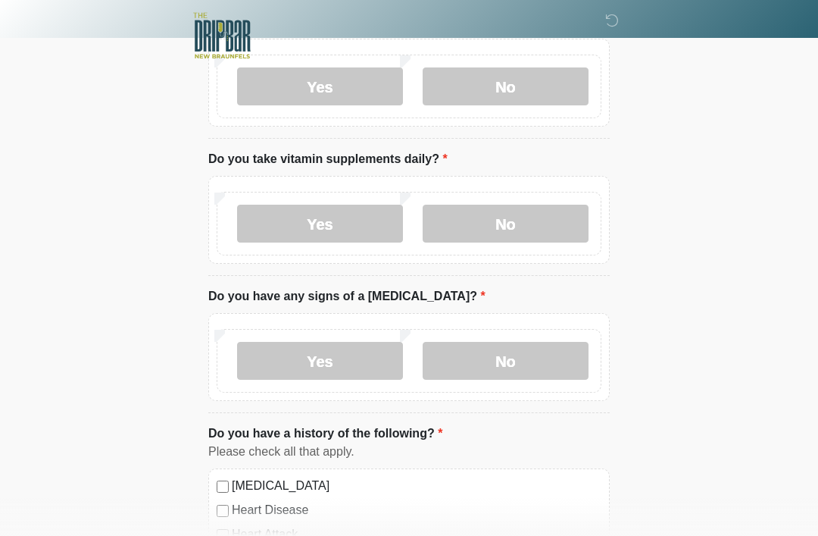  What do you see at coordinates (222, 36) in the screenshot?
I see `img: The DRIPBaR - New Braunfels Logo` at bounding box center [222, 36].